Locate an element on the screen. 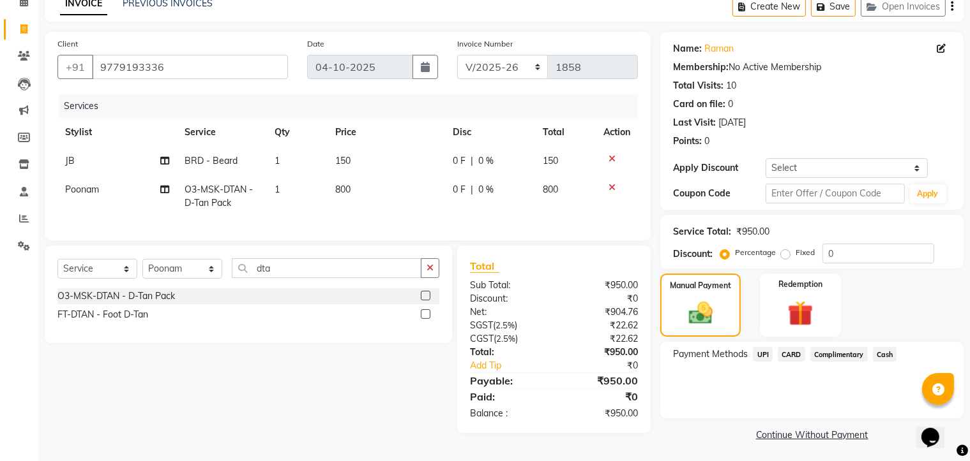 Image resolution: width=970 pixels, height=461 pixels. div: 10 is located at coordinates (731, 86).